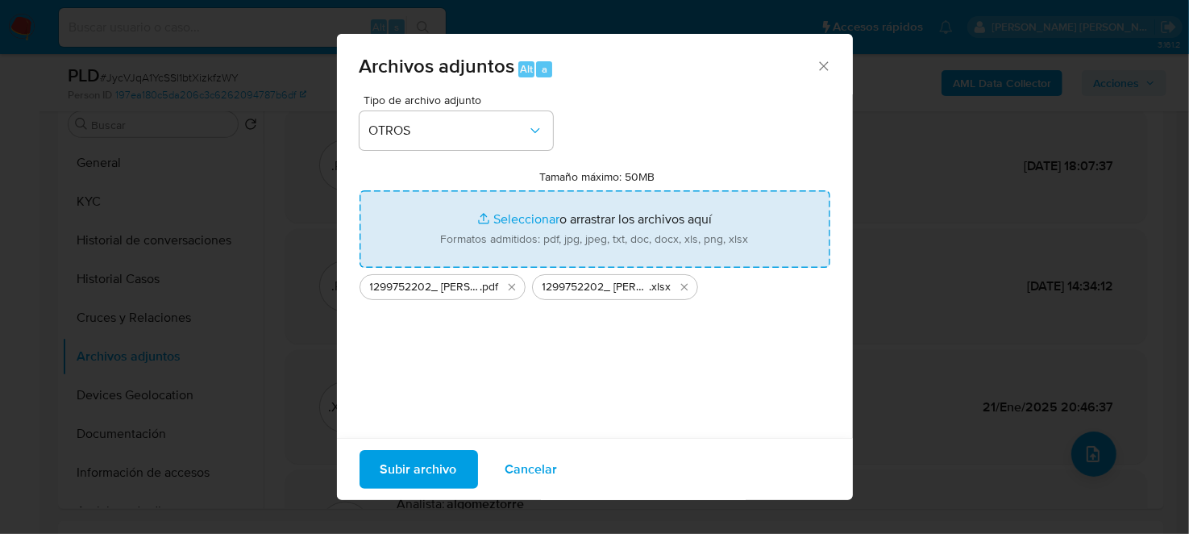 The image size is (1189, 534). Describe the element at coordinates (418, 469) in the screenshot. I see `button: Subir archivo` at that location.